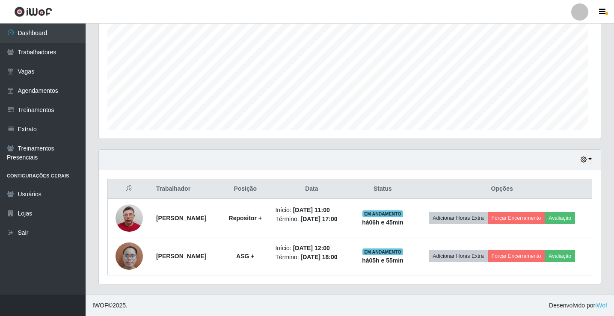  Describe the element at coordinates (129, 256) in the screenshot. I see `img: 1745621907459.jpeg` at that location.